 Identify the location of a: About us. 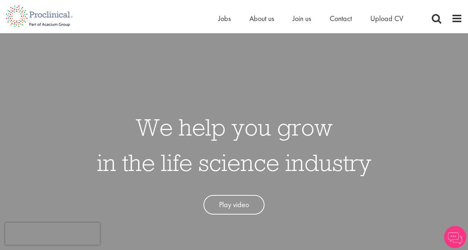
(261, 18).